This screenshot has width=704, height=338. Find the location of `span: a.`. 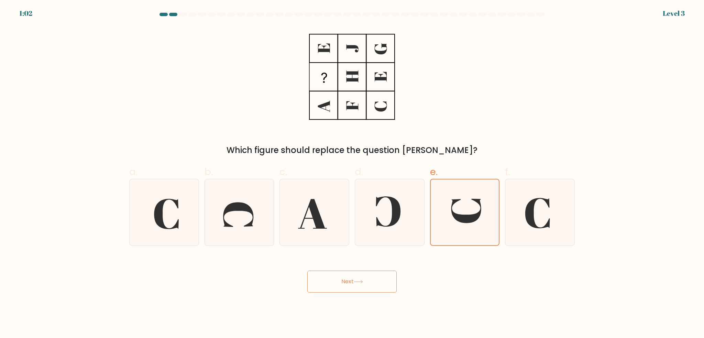

span: a. is located at coordinates (133, 172).